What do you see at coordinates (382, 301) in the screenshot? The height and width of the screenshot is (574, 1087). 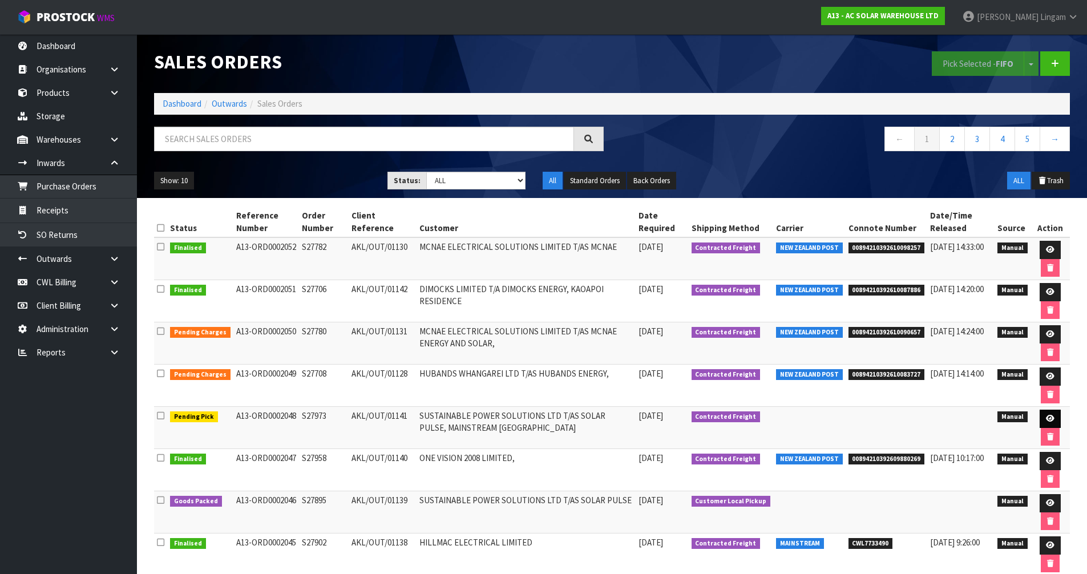 I see `td: AKL/OUT/01142` at bounding box center [382, 301].